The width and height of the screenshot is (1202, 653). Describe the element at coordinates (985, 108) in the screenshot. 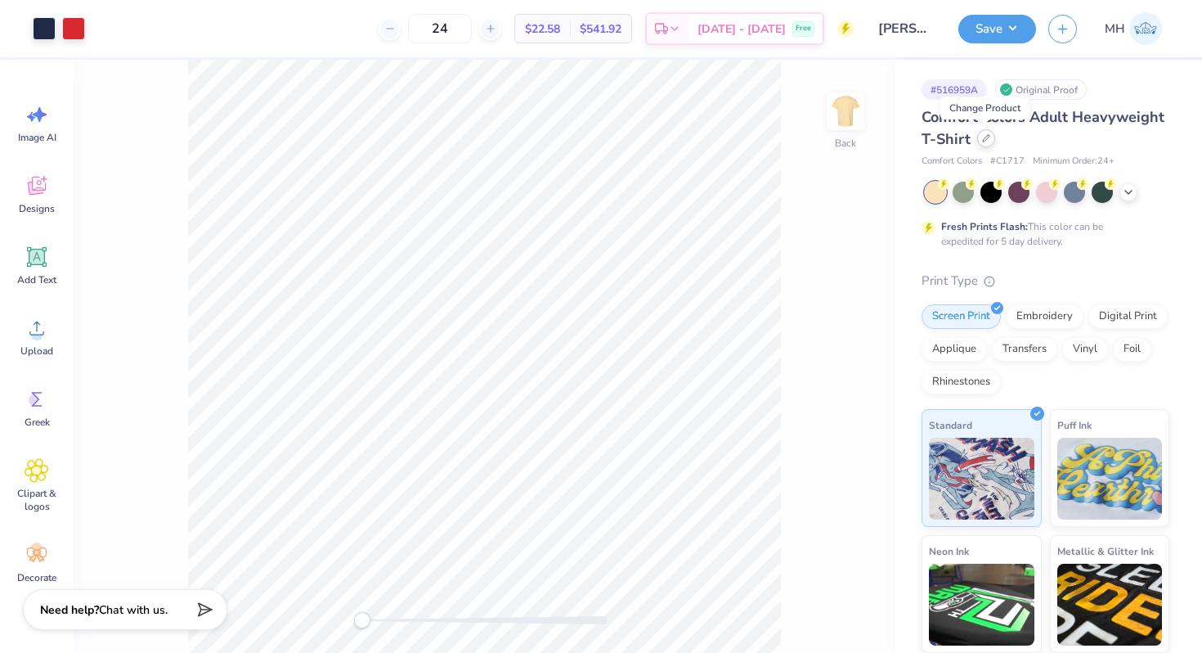

I see `div: Change Product` at that location.